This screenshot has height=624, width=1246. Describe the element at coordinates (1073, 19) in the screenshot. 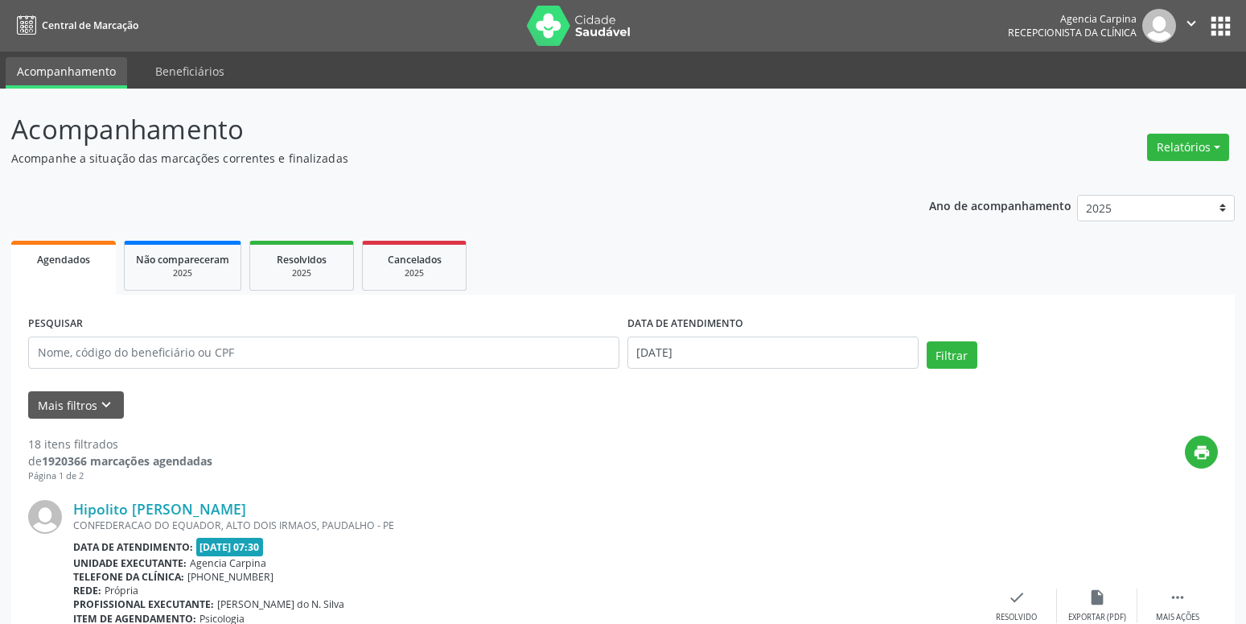

I see `div: Agencia Carpina` at that location.